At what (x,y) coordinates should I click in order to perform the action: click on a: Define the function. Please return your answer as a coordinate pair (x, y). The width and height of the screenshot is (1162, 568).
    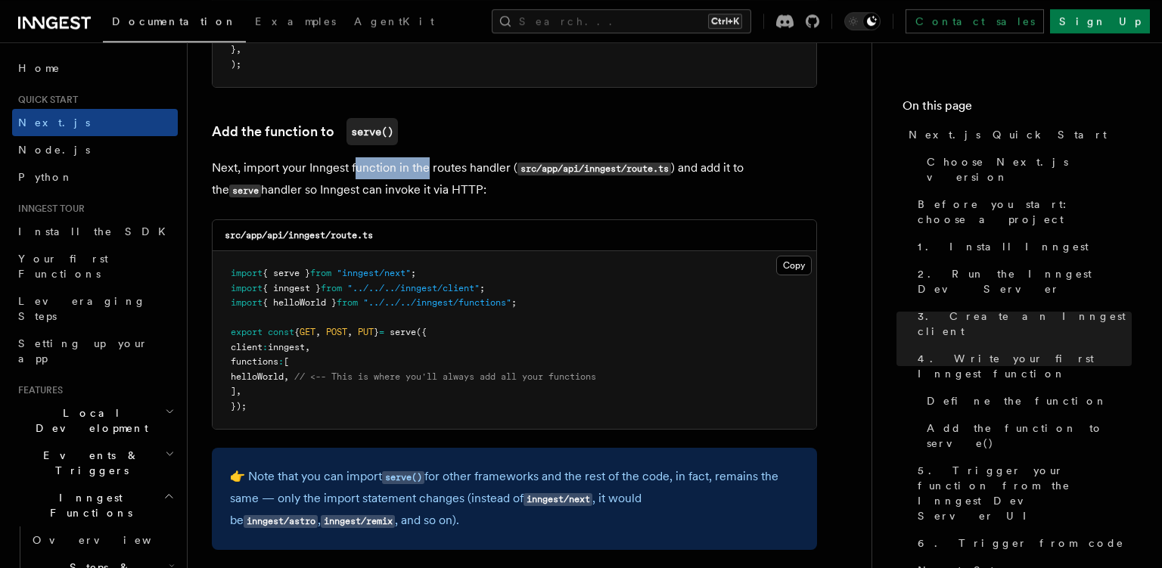
    Looking at the image, I should click on (1026, 401).